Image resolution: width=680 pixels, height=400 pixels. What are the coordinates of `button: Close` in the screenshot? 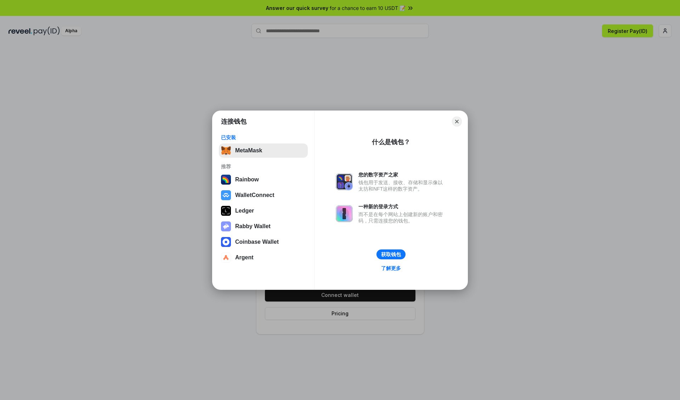 It's located at (457, 121).